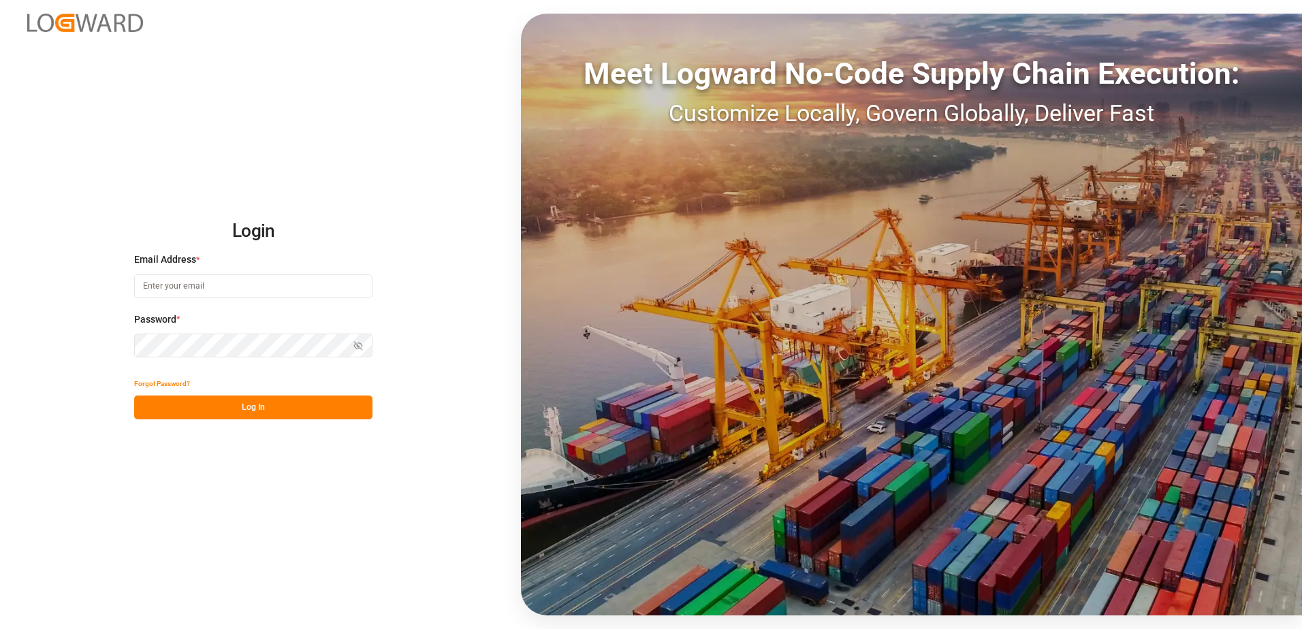  I want to click on span: Password, so click(155, 319).